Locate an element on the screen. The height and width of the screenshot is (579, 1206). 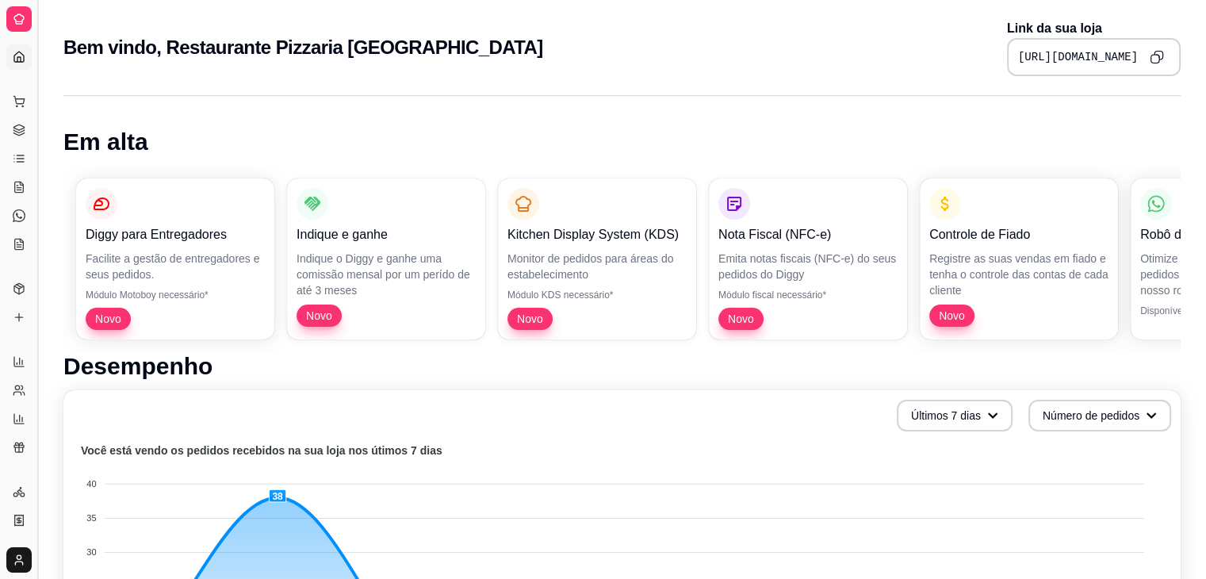
button: Diggy para EntregadoresFacilite a gestão de entregadores e seus pedidos.Módulo Motoboy necessário... is located at coordinates (175, 258).